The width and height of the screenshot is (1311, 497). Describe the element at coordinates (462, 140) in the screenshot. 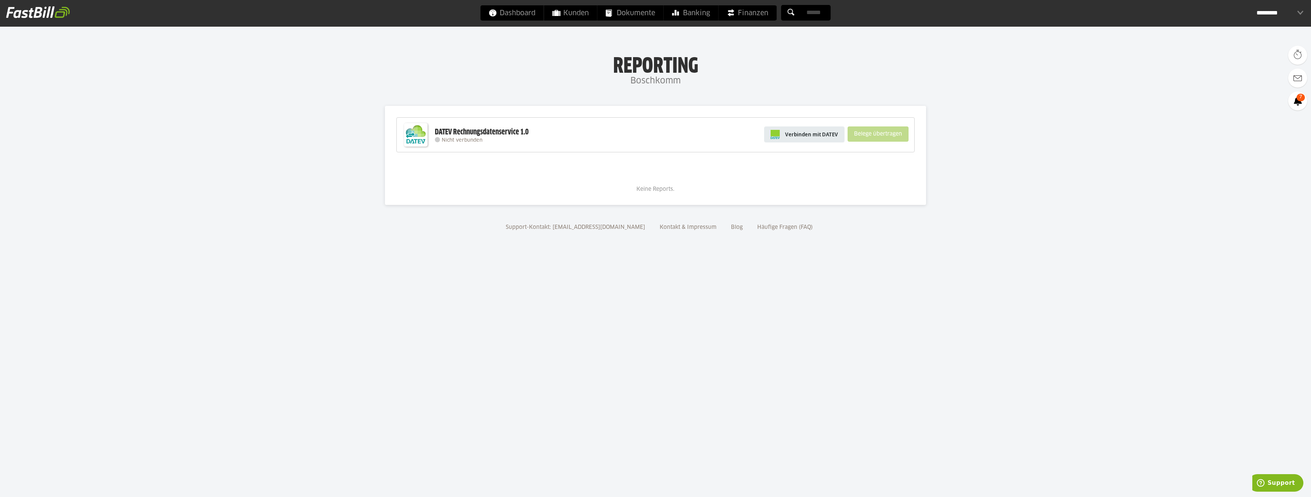

I see `span: Nicht verbunden` at that location.